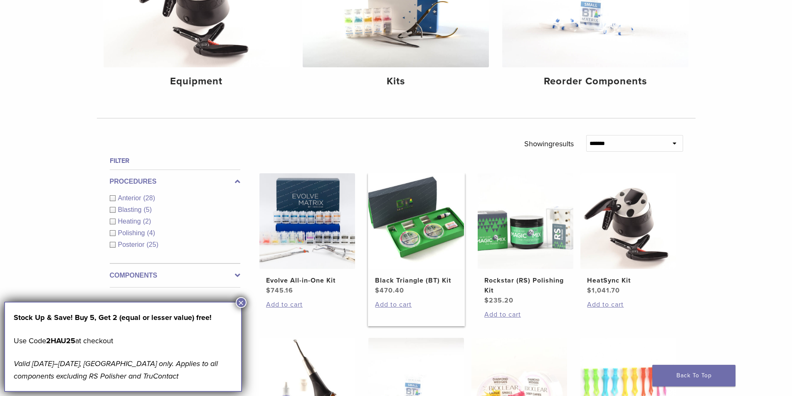 Image resolution: width=792 pixels, height=396 pixels. I want to click on h2: HeatSync Kit, so click(628, 280).